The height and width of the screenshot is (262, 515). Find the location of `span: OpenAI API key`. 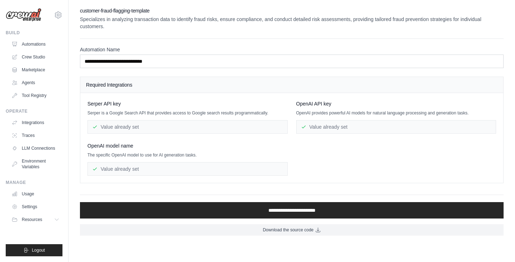

span: OpenAI API key is located at coordinates (314, 104).